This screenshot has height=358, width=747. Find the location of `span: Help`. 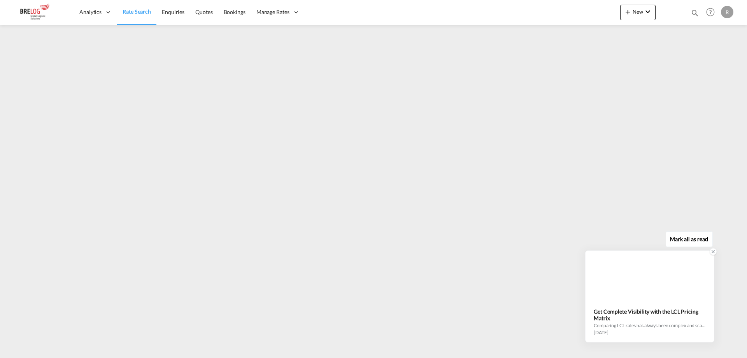

span: Help is located at coordinates (711, 12).